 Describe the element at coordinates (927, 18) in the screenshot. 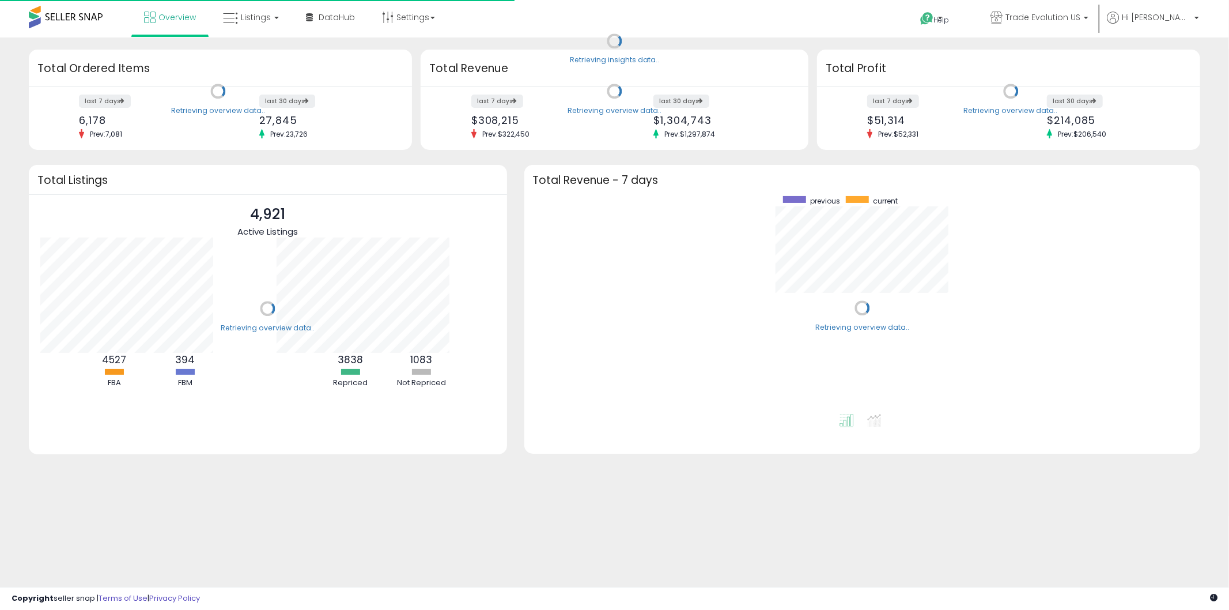

I see `i: Get Help` at that location.